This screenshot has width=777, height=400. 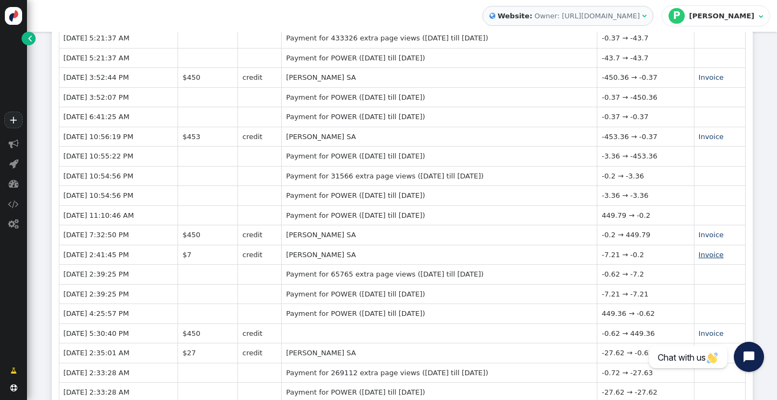 What do you see at coordinates (645, 294) in the screenshot?
I see `td: -7.21 → -7.21` at bounding box center [645, 294].